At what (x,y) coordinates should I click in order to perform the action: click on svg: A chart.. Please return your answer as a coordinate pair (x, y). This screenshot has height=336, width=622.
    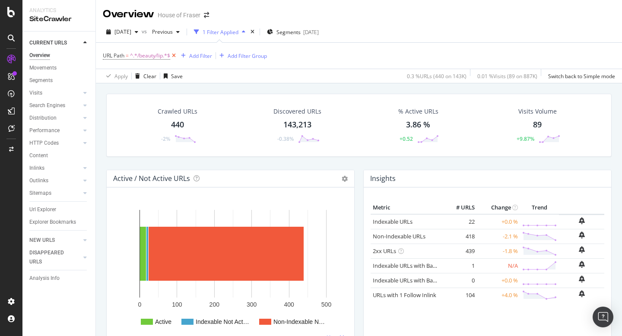
    Looking at the image, I should click on (230, 269).